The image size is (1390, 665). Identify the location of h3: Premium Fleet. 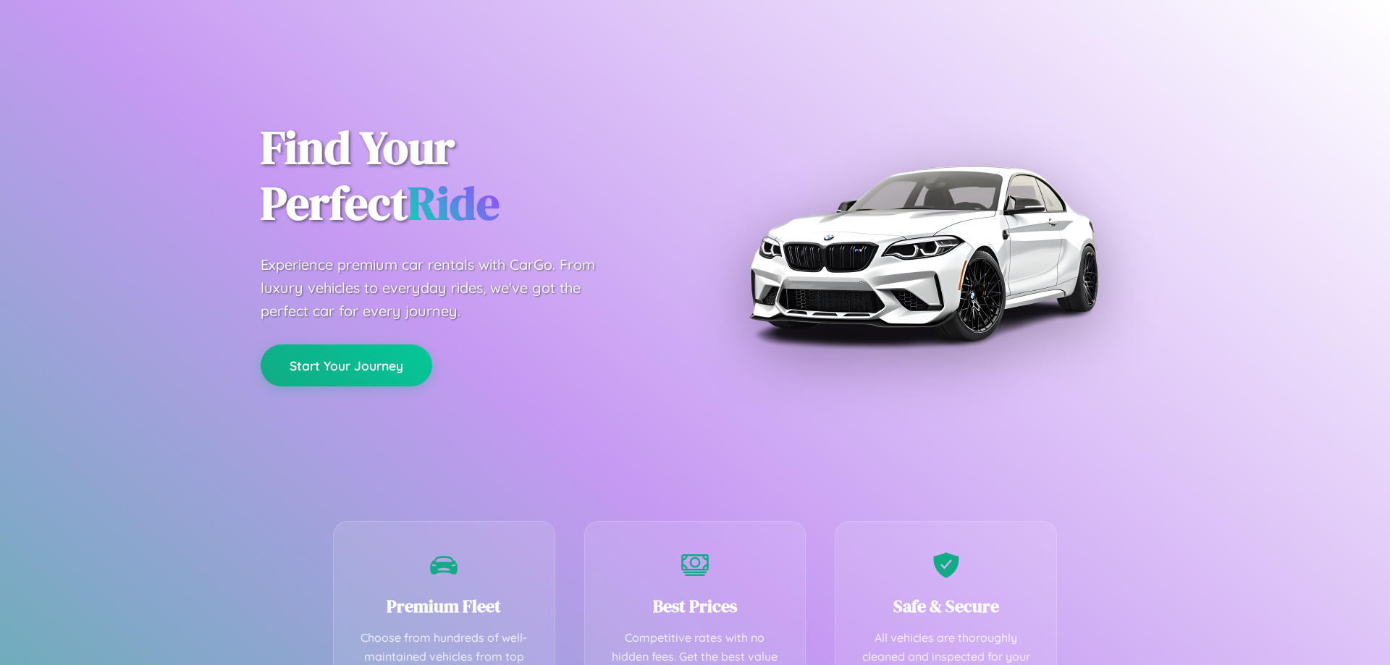
(444, 606).